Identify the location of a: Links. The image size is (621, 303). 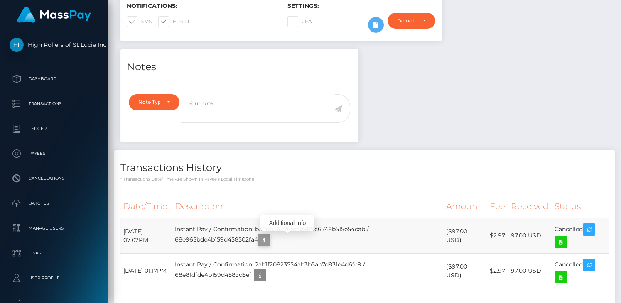
(54, 254).